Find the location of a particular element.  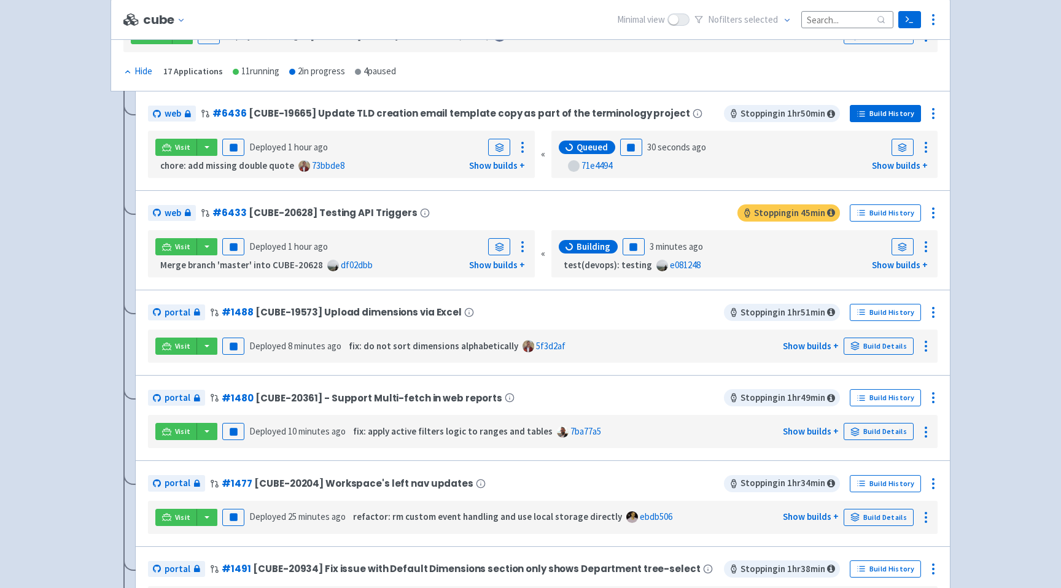

a: 73bbde8 is located at coordinates (328, 165).